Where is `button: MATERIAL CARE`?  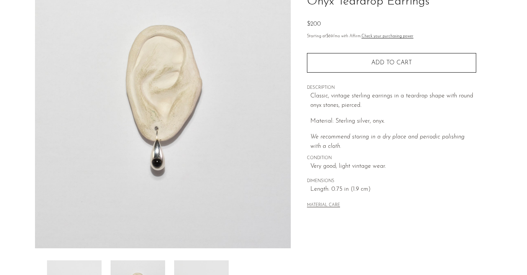
button: MATERIAL CARE is located at coordinates (323, 205).